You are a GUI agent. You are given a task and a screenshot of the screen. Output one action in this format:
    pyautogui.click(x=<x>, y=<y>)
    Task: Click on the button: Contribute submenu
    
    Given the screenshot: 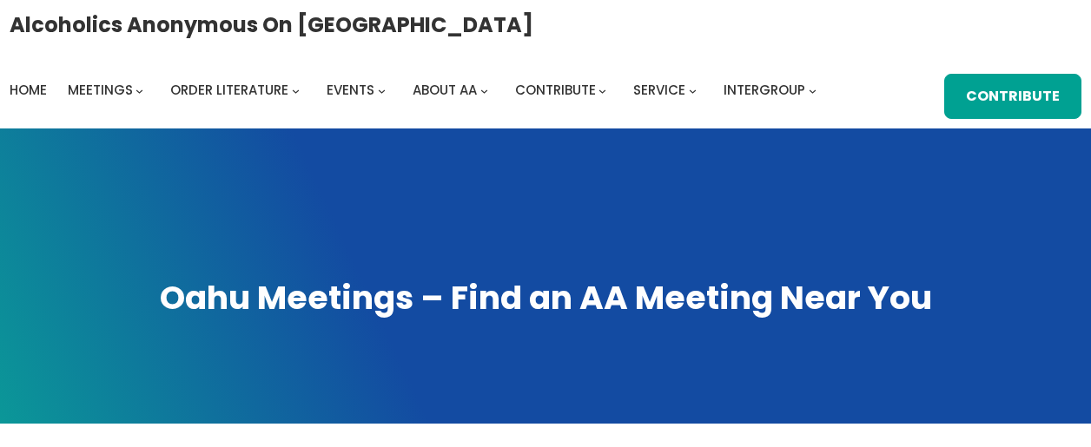 What is the action you would take?
    pyautogui.click(x=602, y=89)
    